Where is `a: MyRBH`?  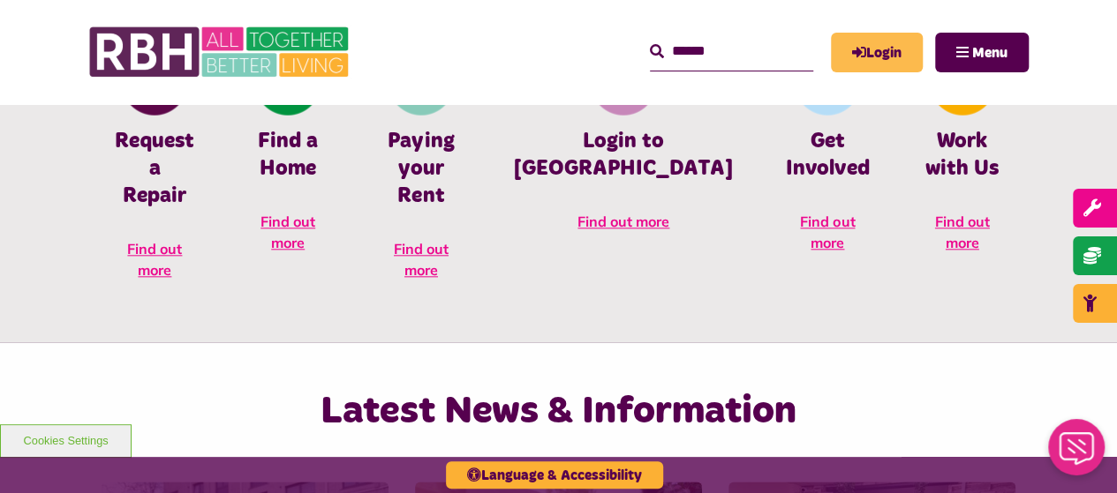 a: MyRBH is located at coordinates (877, 52).